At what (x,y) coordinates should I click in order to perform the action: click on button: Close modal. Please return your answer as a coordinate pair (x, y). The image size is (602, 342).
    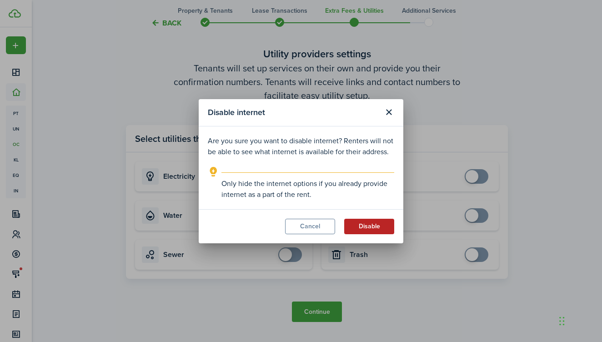
    Looking at the image, I should click on (389, 112).